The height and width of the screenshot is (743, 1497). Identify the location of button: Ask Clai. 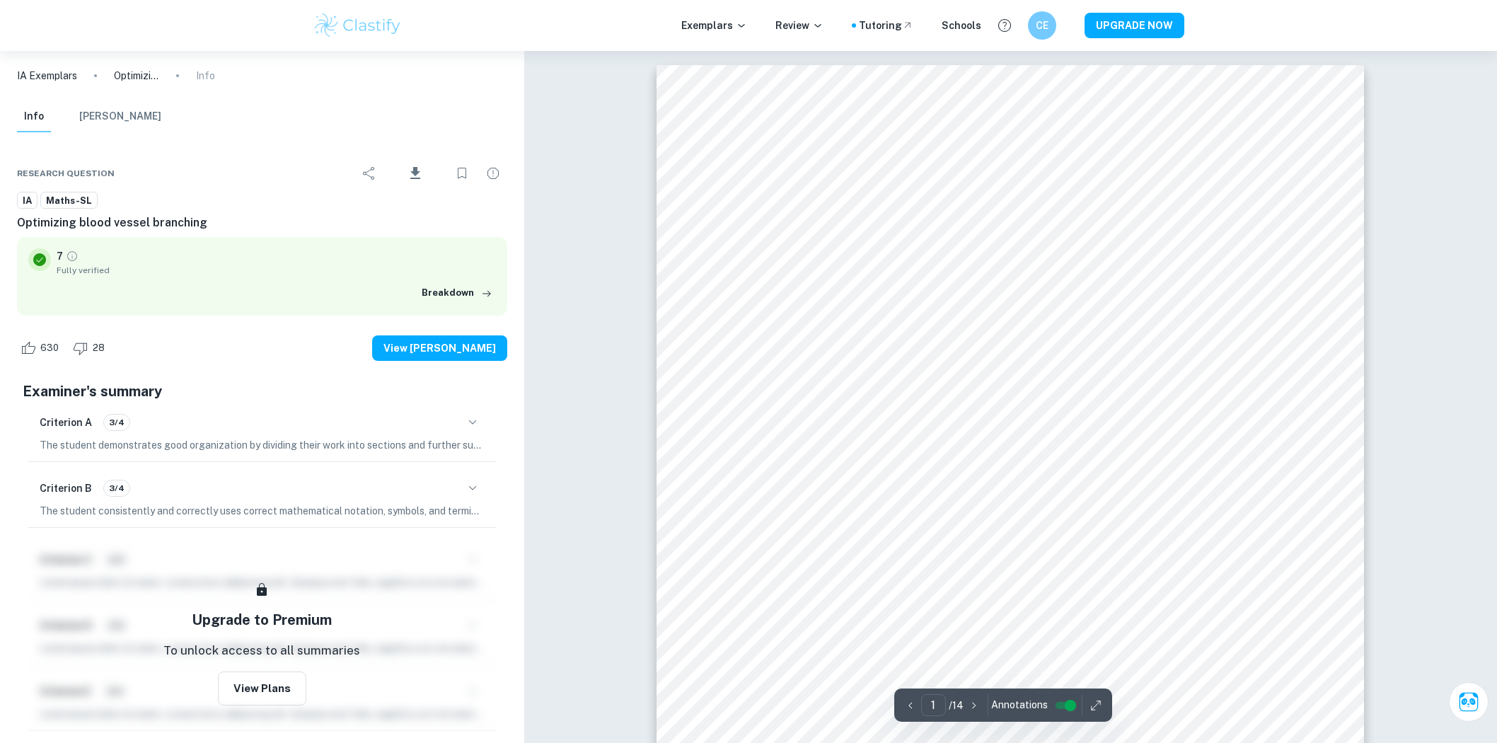
(1468, 702).